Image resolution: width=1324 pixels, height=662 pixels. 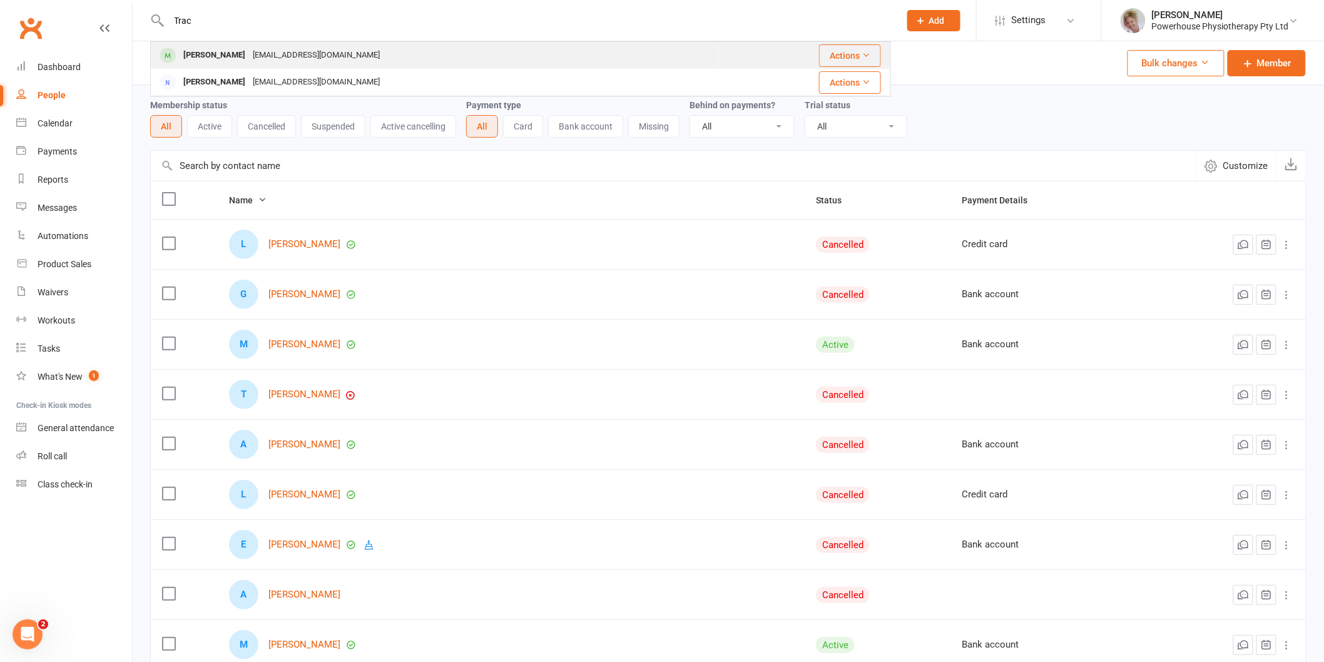 What do you see at coordinates (586, 126) in the screenshot?
I see `button: Bank account` at bounding box center [586, 126].